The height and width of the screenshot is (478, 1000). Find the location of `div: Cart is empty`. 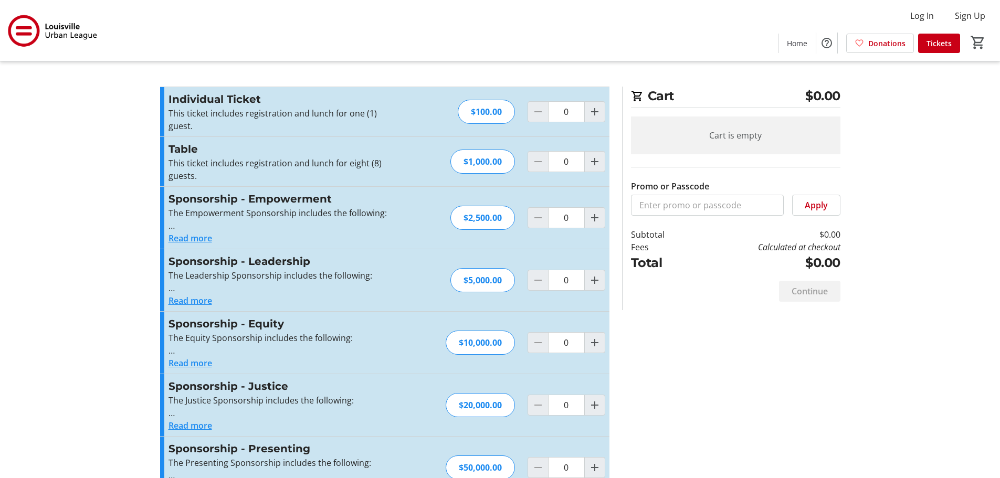

div: Cart is empty is located at coordinates (735, 135).